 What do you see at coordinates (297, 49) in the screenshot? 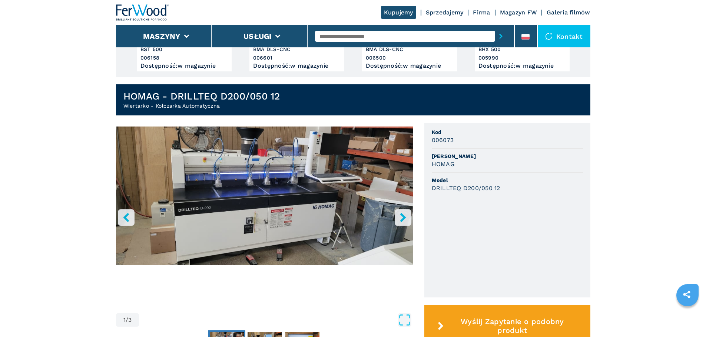
I see `h3: PRIESS BMA DLS-CNC 006601` at bounding box center [297, 49].